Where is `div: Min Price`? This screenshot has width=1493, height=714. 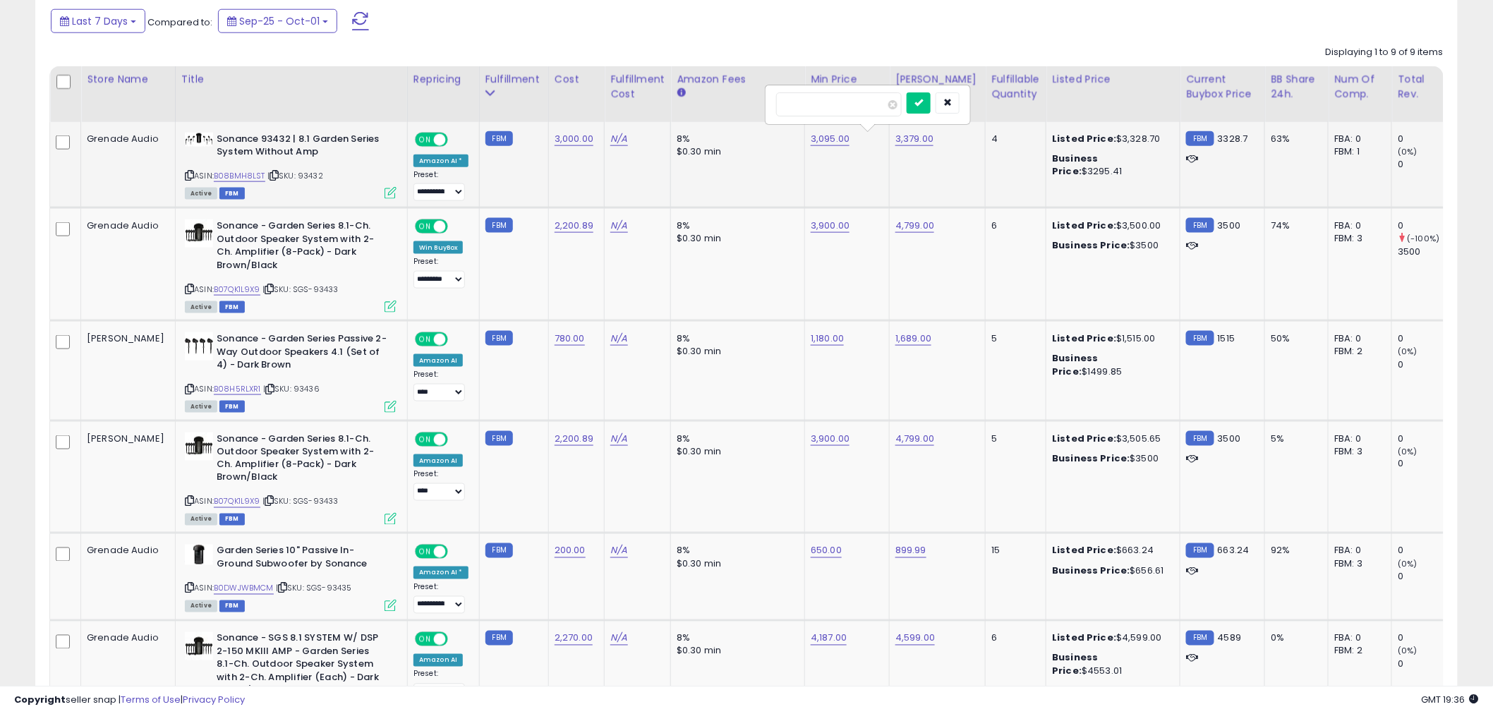
div: Min Price is located at coordinates (847, 79).